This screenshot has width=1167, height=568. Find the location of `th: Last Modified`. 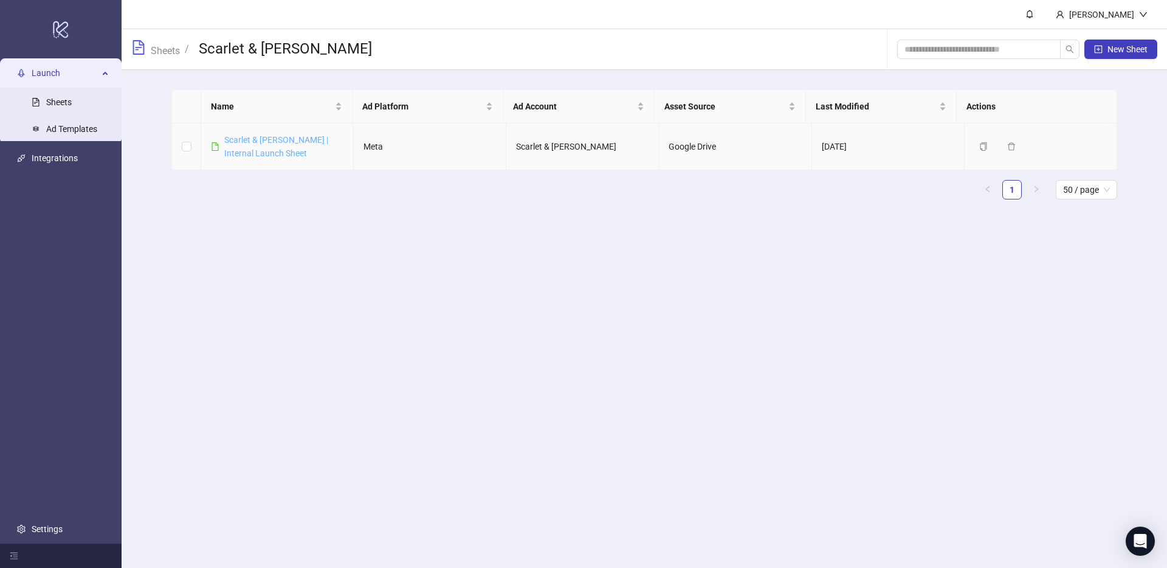

th: Last Modified is located at coordinates (882, 106).